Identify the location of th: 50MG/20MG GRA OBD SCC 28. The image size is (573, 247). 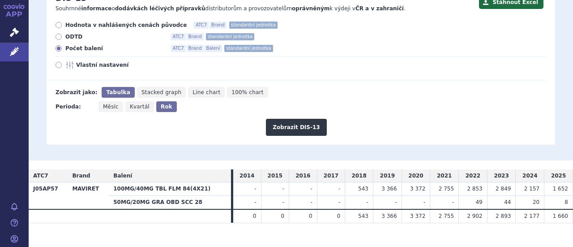
(170, 202).